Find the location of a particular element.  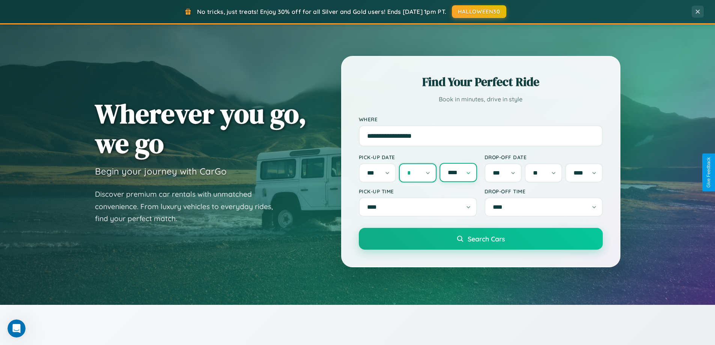

span: Search Cars is located at coordinates (486, 239).